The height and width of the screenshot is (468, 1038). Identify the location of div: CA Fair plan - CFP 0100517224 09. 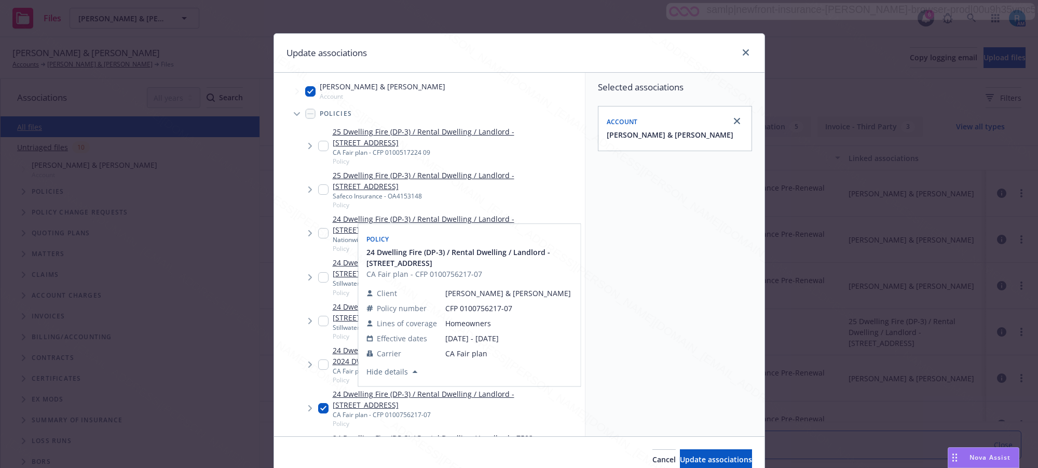
(457, 152).